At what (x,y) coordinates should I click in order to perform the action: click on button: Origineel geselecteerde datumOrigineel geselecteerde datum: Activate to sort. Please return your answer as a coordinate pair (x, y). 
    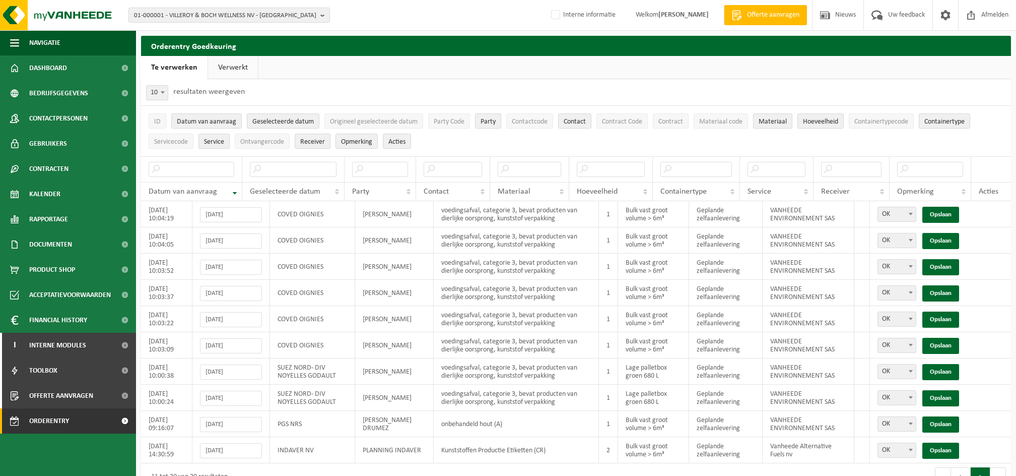
    Looking at the image, I should click on (374, 121).